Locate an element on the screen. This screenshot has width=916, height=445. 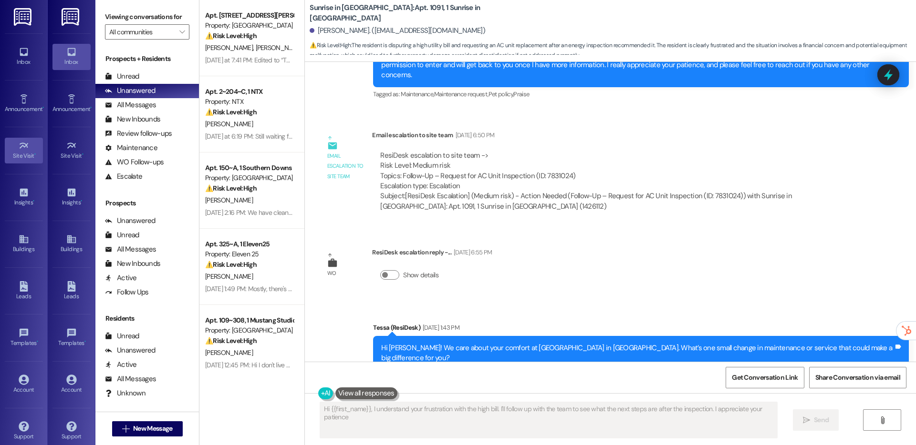
span: : The resident is disputing a high utility bill and requesting an AC unit replacement after an en... is located at coordinates (565, 51).